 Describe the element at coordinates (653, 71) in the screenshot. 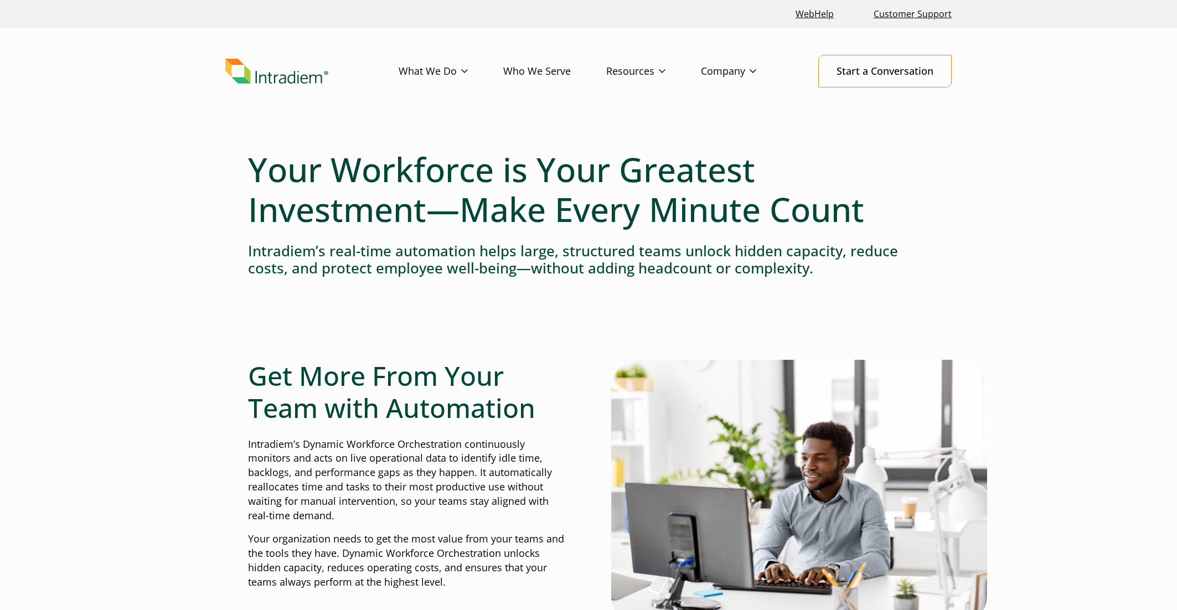

I see `a: Resources` at that location.